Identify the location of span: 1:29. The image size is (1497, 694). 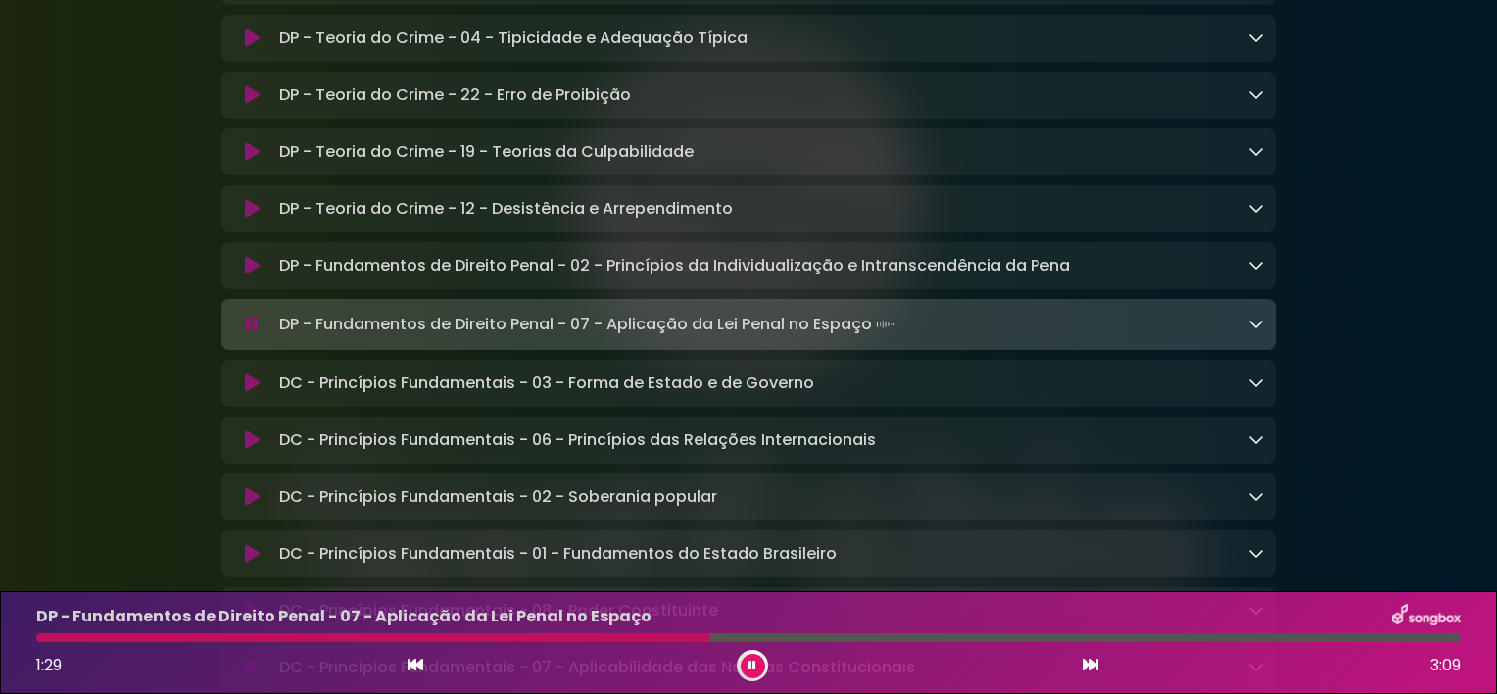
(49, 664).